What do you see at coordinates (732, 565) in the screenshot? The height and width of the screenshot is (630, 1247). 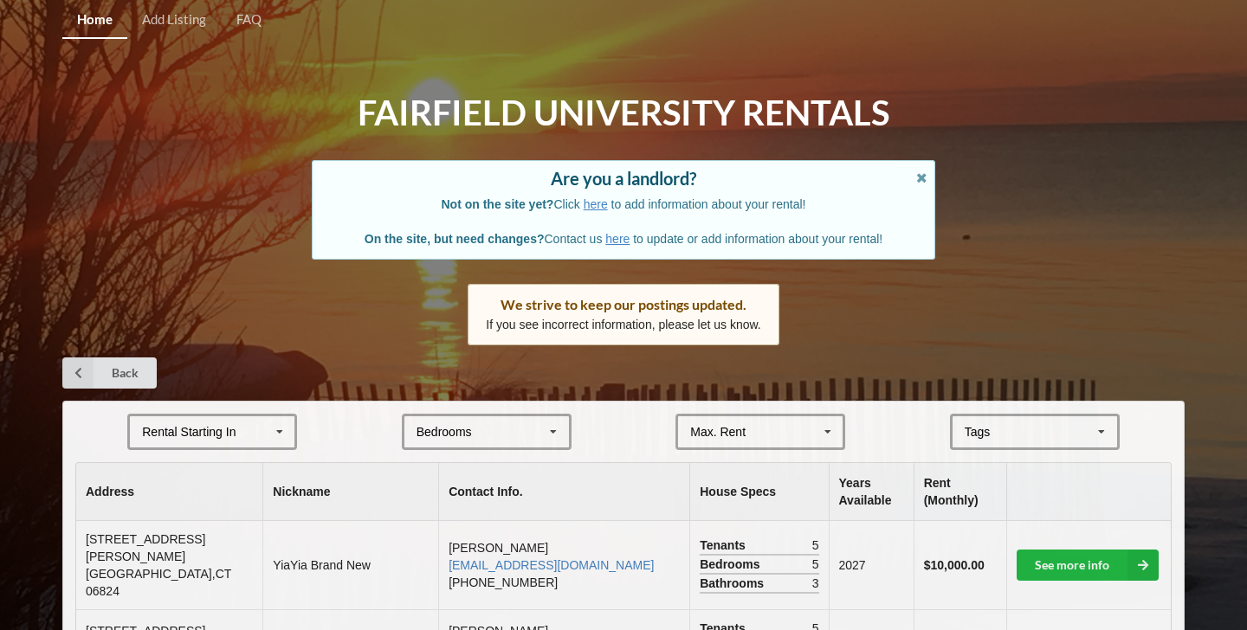 I see `span: Bedrooms` at bounding box center [732, 565].